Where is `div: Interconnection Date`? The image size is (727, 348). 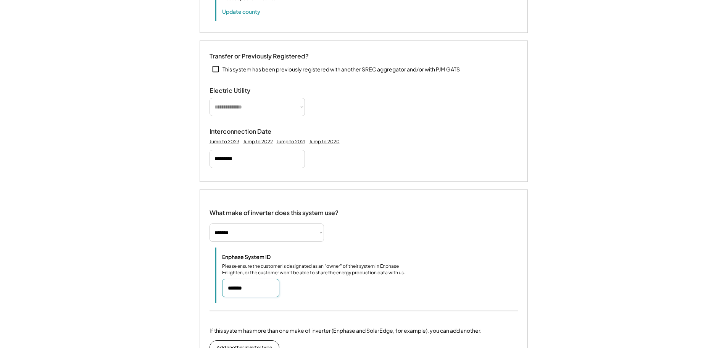
div: Interconnection Date is located at coordinates (248, 131).